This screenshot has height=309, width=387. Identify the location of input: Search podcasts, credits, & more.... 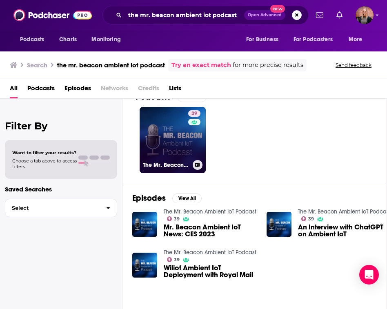
(184, 15).